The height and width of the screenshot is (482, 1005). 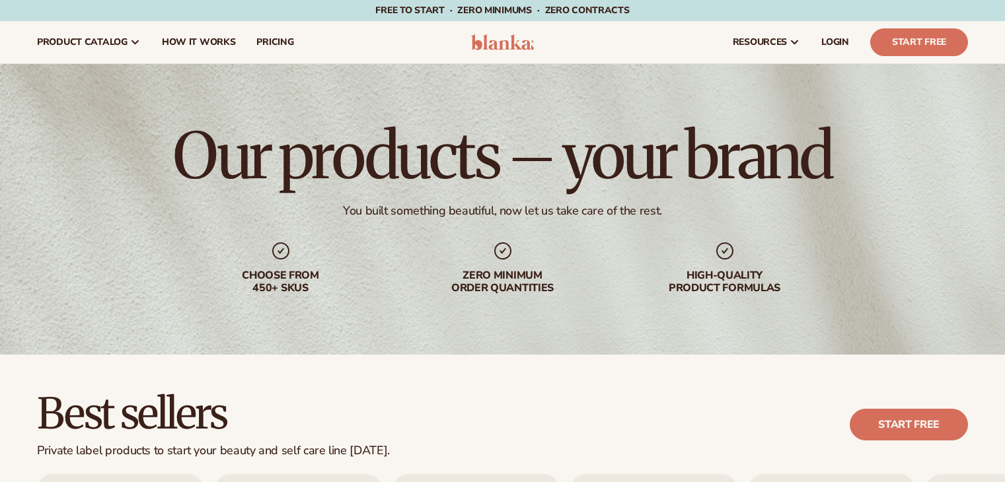 What do you see at coordinates (502, 156) in the screenshot?
I see `h1: Our products – your brand` at bounding box center [502, 156].